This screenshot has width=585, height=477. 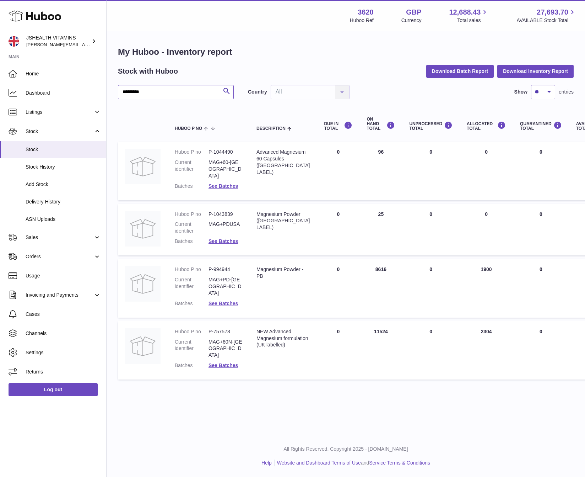 What do you see at coordinates (59, 295) in the screenshot?
I see `span: Invoicing and Payments` at bounding box center [59, 295].